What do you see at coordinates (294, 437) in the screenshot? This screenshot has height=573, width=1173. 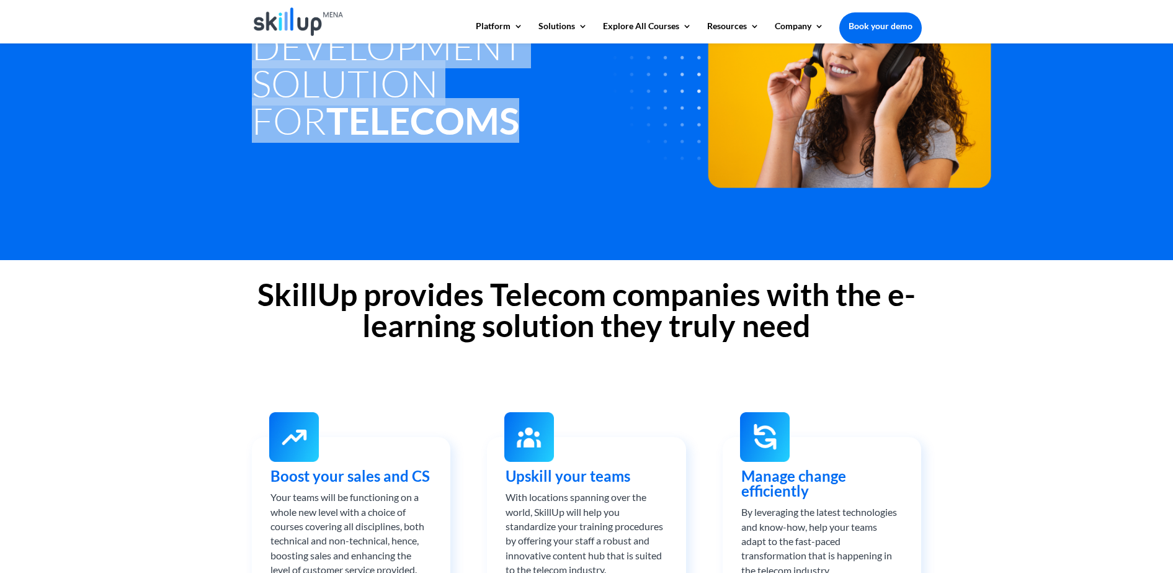 I see `img: boost your sales - Skillup` at bounding box center [294, 437].